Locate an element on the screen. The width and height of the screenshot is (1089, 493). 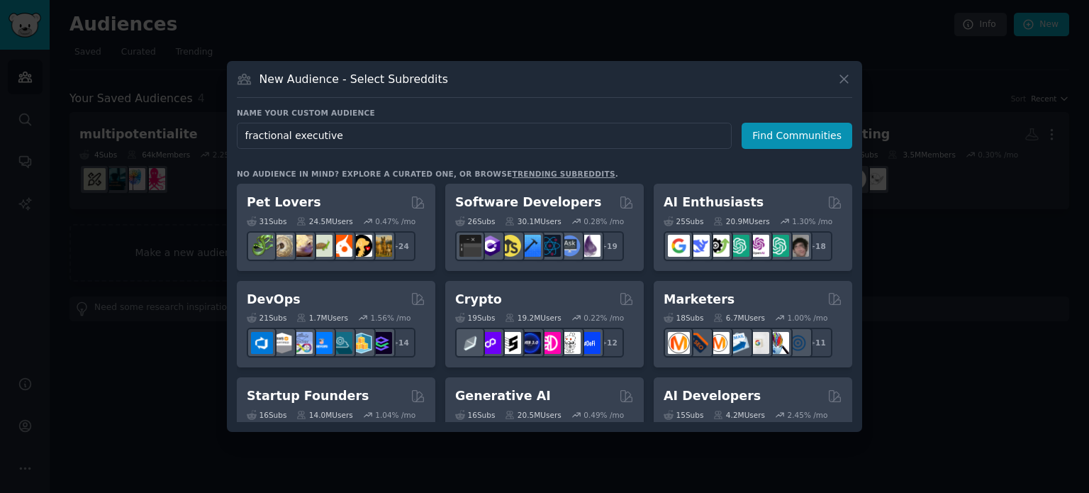
img: chatgpt_prompts_ is located at coordinates (778, 245).